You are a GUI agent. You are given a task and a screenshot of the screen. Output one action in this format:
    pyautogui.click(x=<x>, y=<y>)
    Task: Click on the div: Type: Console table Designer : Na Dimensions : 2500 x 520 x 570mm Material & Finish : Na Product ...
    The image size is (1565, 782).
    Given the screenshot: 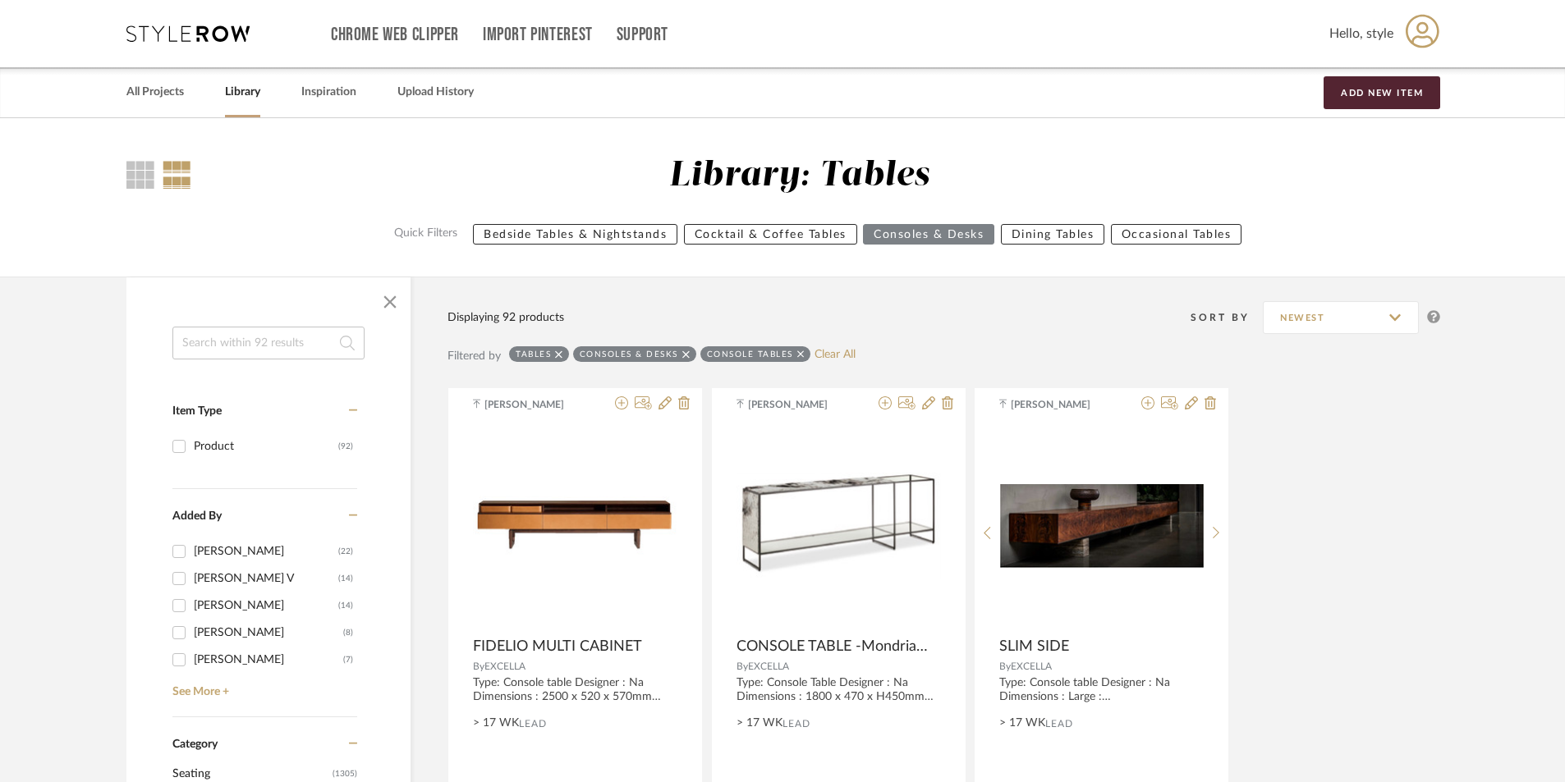 What is the action you would take?
    pyautogui.click(x=575, y=690)
    